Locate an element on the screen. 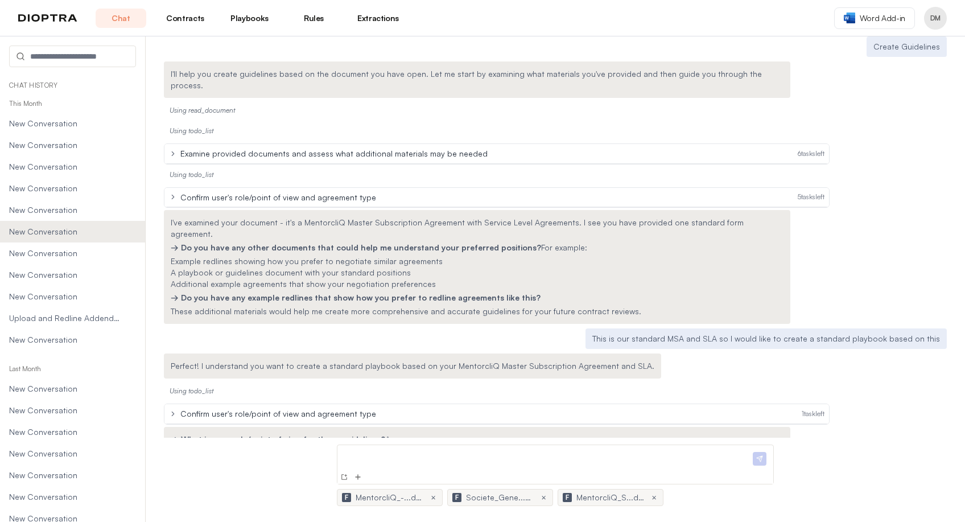  span: Additional example agreements that show your negotiation preferences is located at coordinates (303, 283).